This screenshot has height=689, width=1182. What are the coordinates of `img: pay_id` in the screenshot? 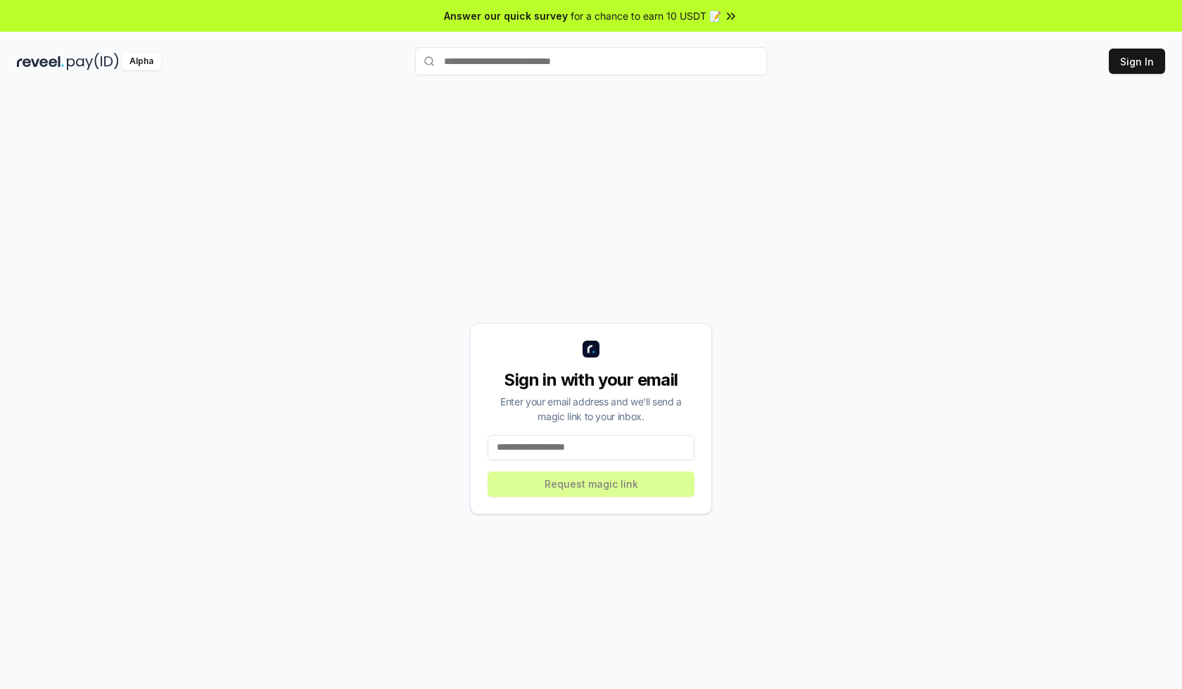 It's located at (93, 61).